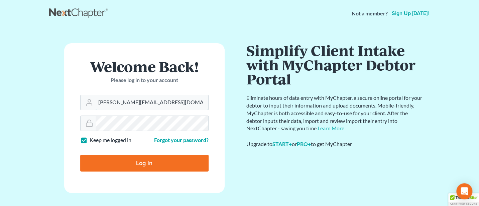 Image resolution: width=479 pixels, height=206 pixels. Describe the element at coordinates (464, 191) in the screenshot. I see `div: Open Intercom Messenger` at that location.